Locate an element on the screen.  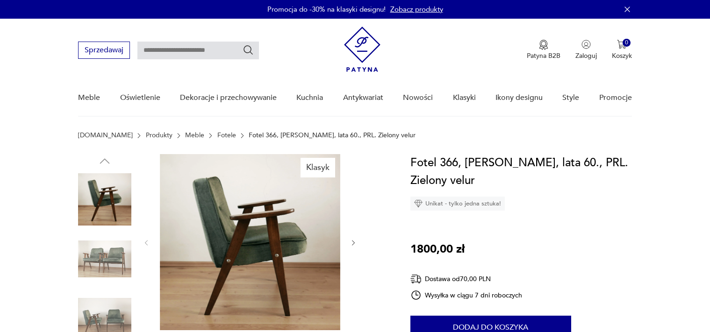
img: Ikona dostawy is located at coordinates (416, 279).